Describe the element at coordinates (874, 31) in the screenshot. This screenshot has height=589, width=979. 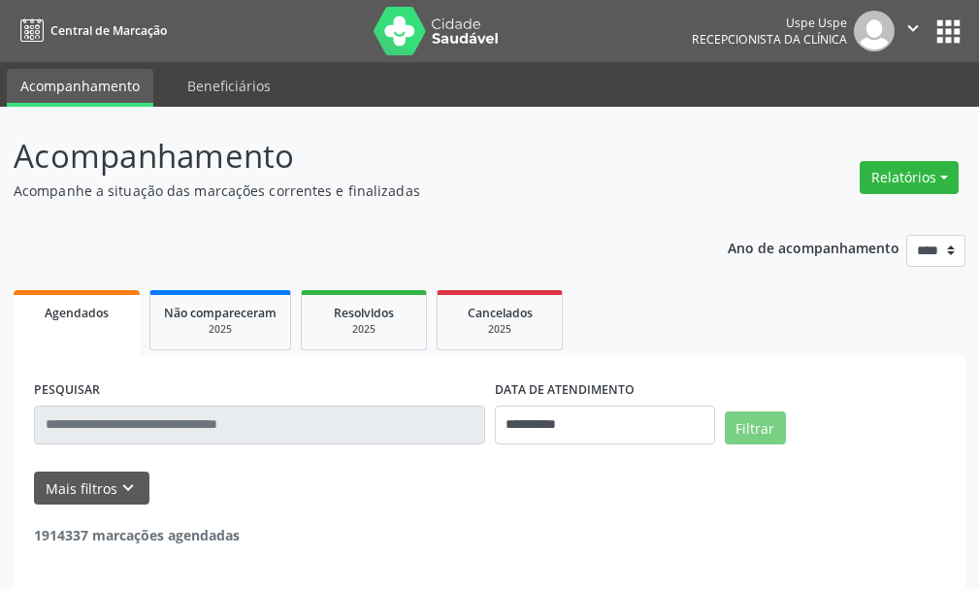
I see `img: img` at that location.